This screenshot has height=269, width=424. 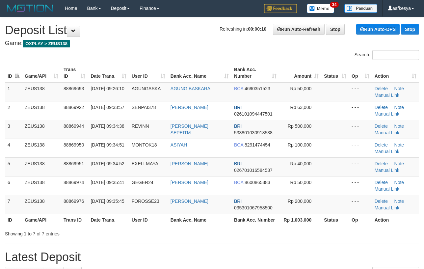 What do you see at coordinates (74, 182) in the screenshot?
I see `span: 88869974` at bounding box center [74, 182].